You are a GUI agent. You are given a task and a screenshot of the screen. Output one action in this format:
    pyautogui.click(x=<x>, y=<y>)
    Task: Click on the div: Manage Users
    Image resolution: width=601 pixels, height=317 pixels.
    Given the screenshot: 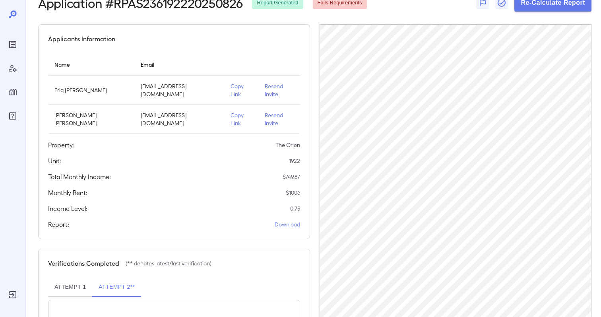 What is the action you would take?
    pyautogui.click(x=13, y=68)
    